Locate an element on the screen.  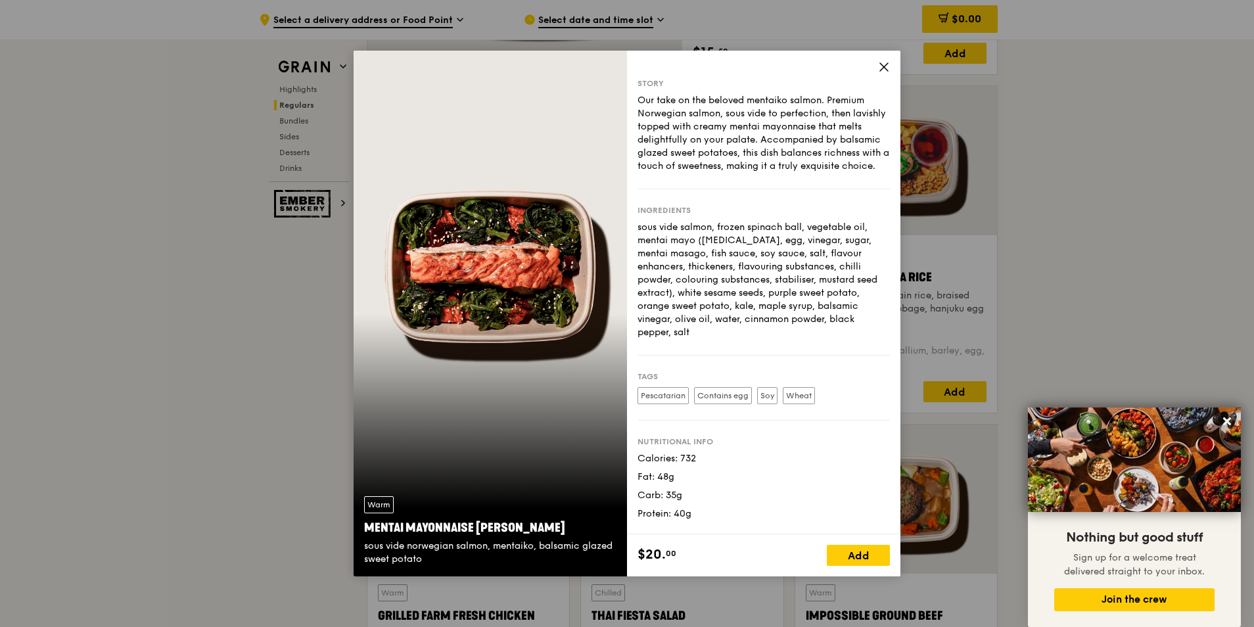
div: Story is located at coordinates (763, 83).